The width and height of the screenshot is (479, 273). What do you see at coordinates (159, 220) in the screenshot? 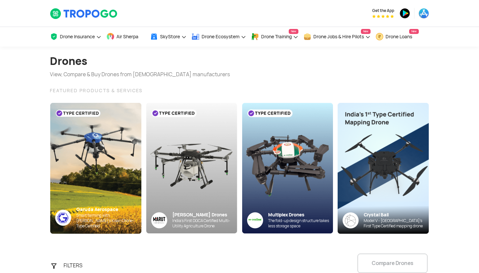
I see `img: Group%2036313.png` at bounding box center [159, 220].